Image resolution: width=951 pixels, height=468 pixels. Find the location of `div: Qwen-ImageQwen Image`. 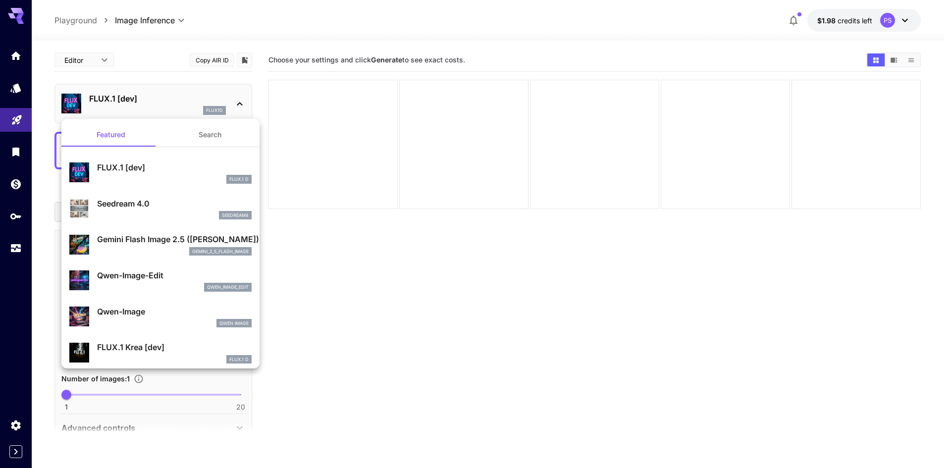

div: Qwen-ImageQwen Image is located at coordinates (161, 317).